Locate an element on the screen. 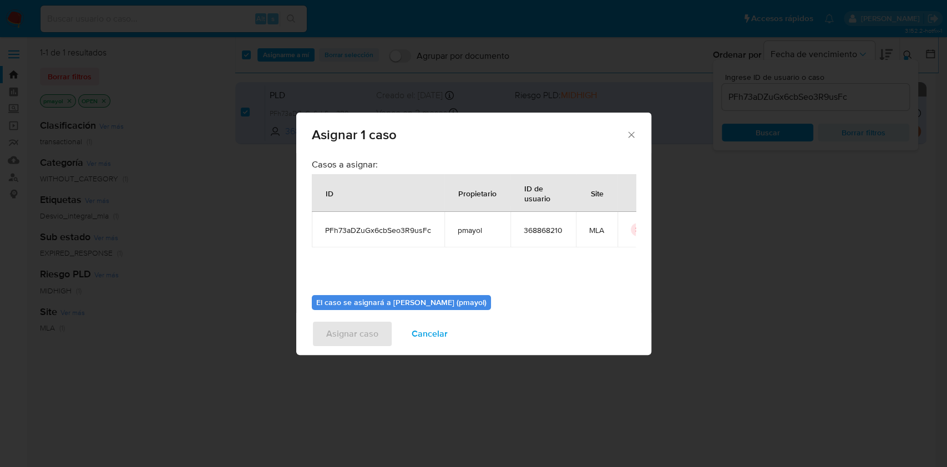 This screenshot has height=467, width=947. span: pmayol is located at coordinates (477, 230).